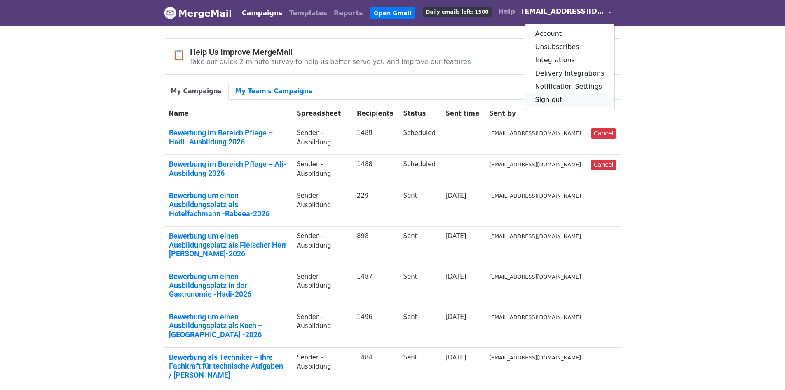 The width and height of the screenshot is (785, 390). Describe the element at coordinates (570, 60) in the screenshot. I see `a: Integrations` at that location.